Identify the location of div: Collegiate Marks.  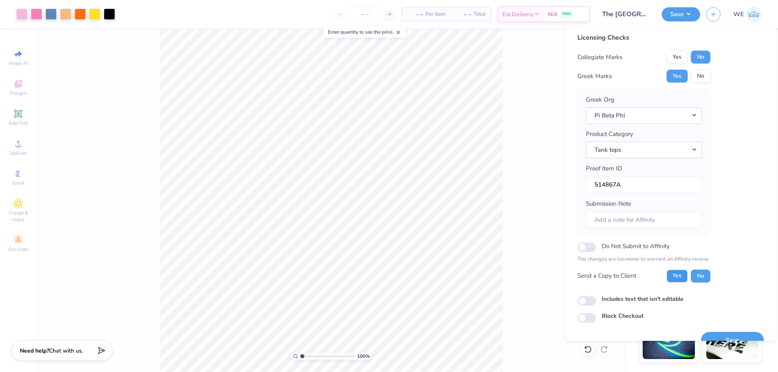
(599, 57).